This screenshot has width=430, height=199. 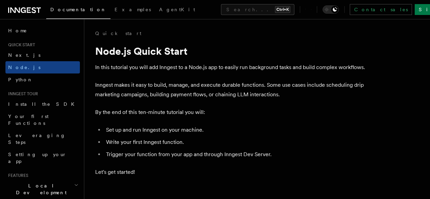 I want to click on a: AgentKit, so click(x=177, y=10).